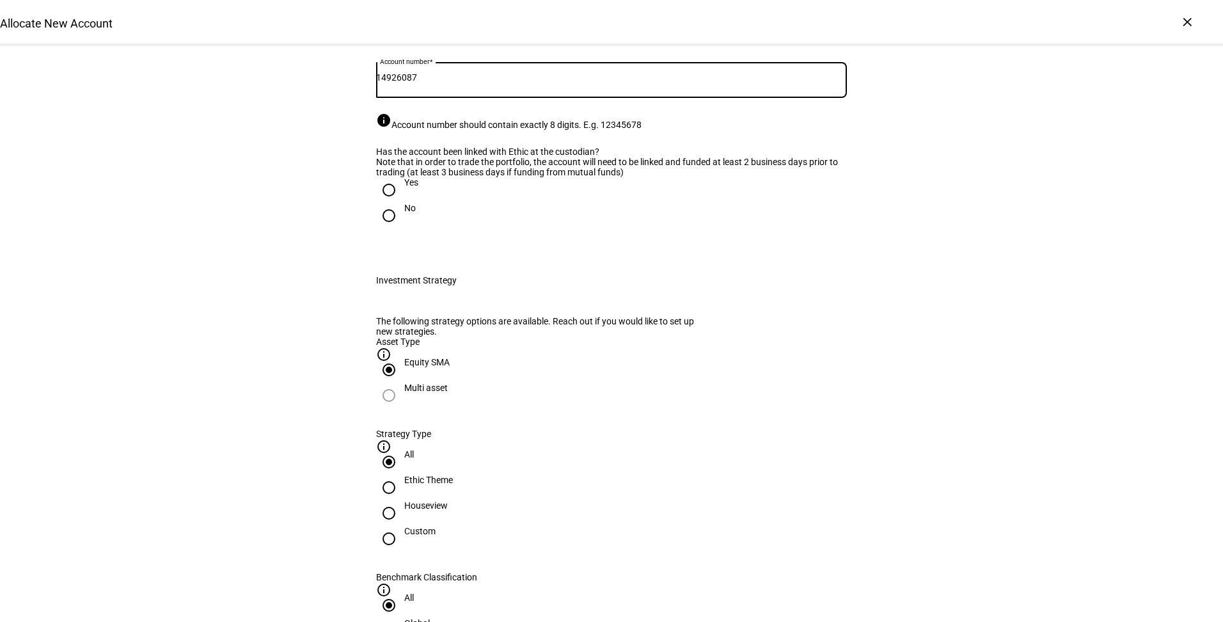 The width and height of the screenshot is (1223, 622). What do you see at coordinates (429, 480) in the screenshot?
I see `div: Ethic Theme` at bounding box center [429, 480].